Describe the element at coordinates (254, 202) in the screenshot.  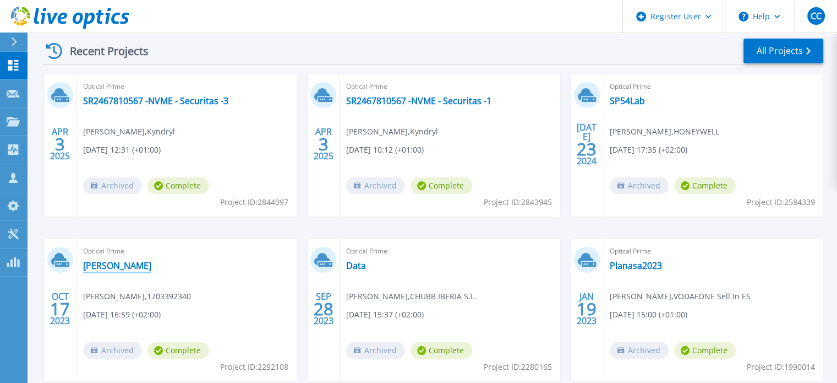
I see `span: Project ID: 2844097` at that location.